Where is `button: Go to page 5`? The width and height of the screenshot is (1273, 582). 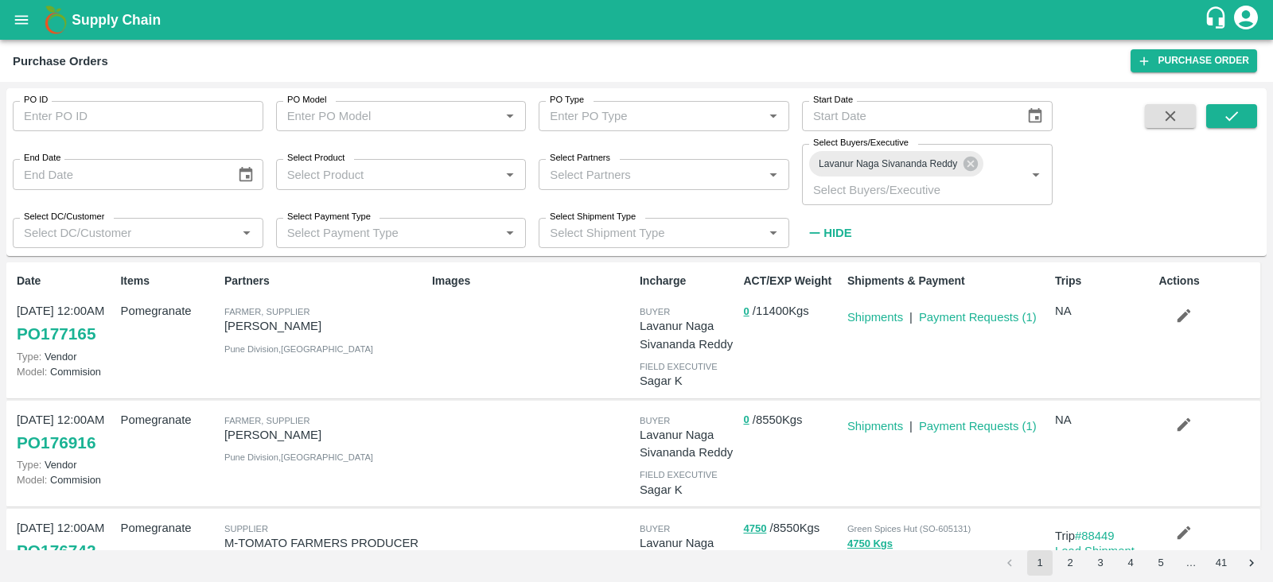 button: Go to page 5 is located at coordinates (1161, 563).